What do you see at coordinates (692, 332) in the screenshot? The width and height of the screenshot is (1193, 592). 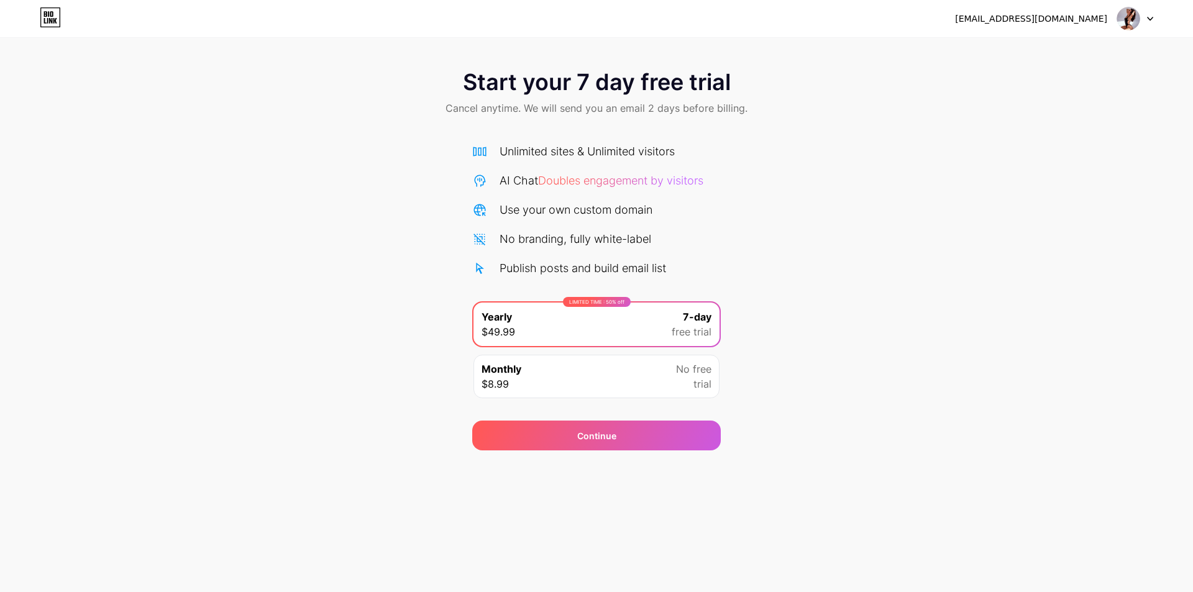 I see `span: free trial` at bounding box center [692, 332].